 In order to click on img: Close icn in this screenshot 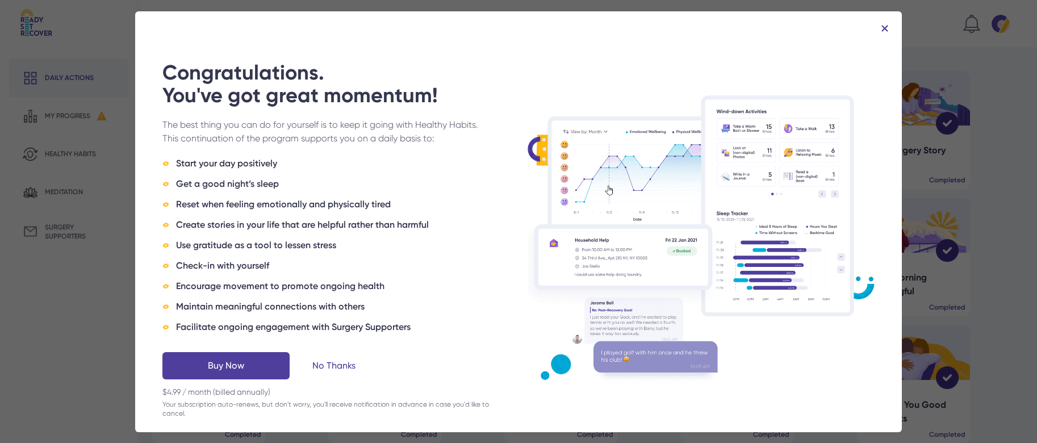, I will do `click(885, 28)`.